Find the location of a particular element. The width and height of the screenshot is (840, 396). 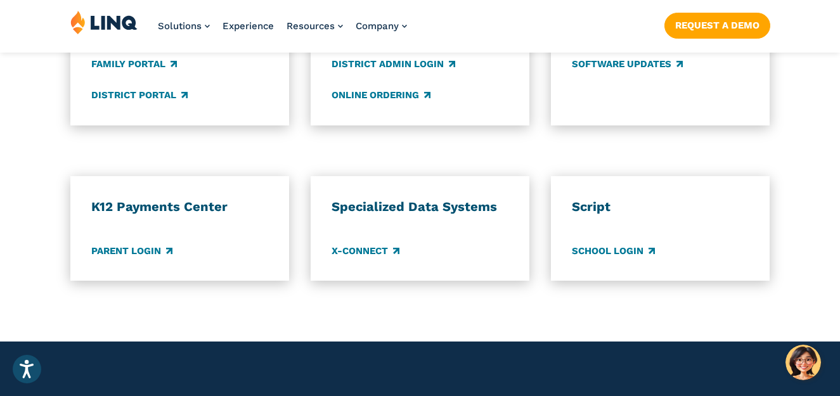

span: Solutions is located at coordinates (179, 26).